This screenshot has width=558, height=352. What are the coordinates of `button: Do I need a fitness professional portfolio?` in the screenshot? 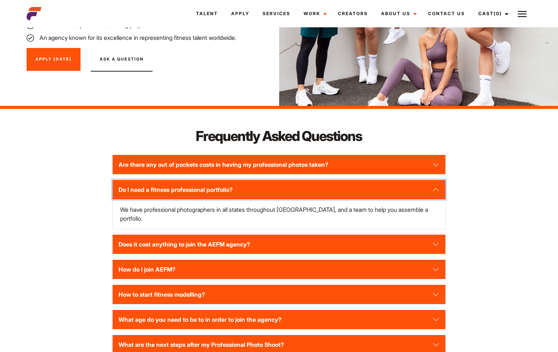 It's located at (279, 190).